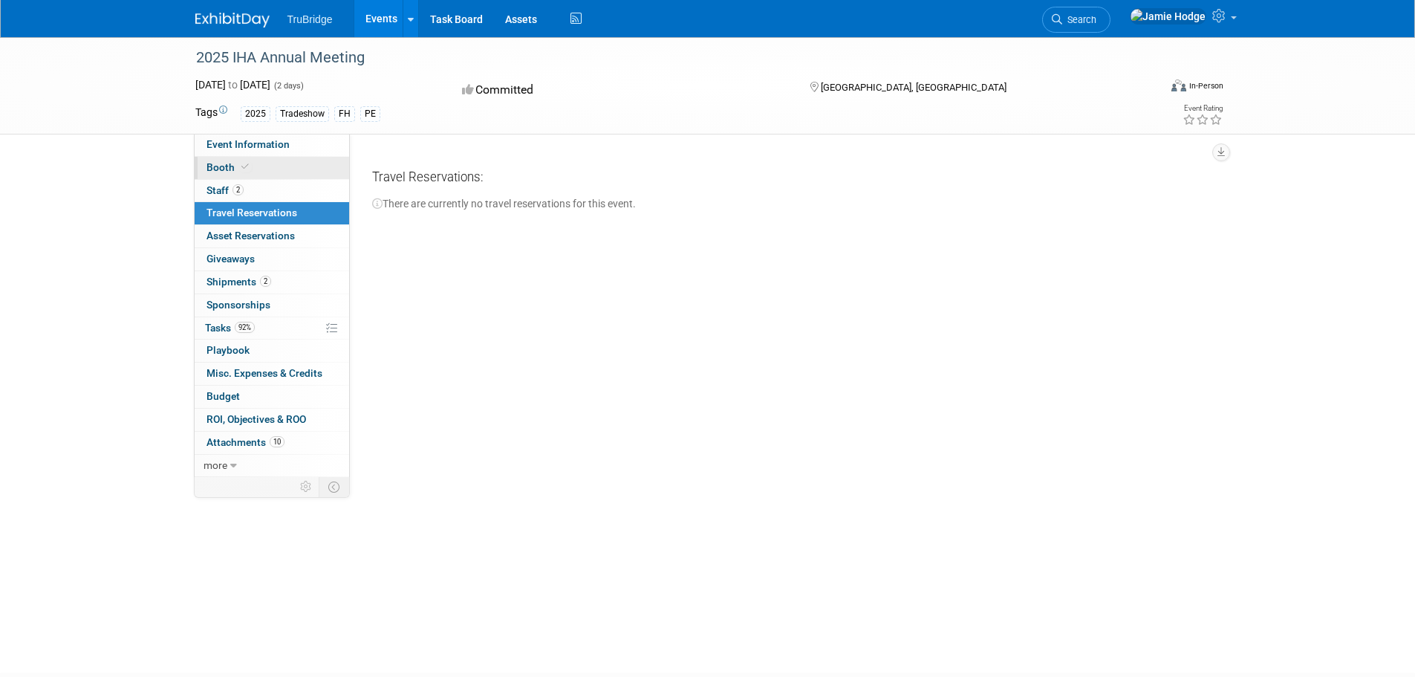 The image size is (1415, 677). What do you see at coordinates (272, 168) in the screenshot?
I see `a: Booth` at bounding box center [272, 168].